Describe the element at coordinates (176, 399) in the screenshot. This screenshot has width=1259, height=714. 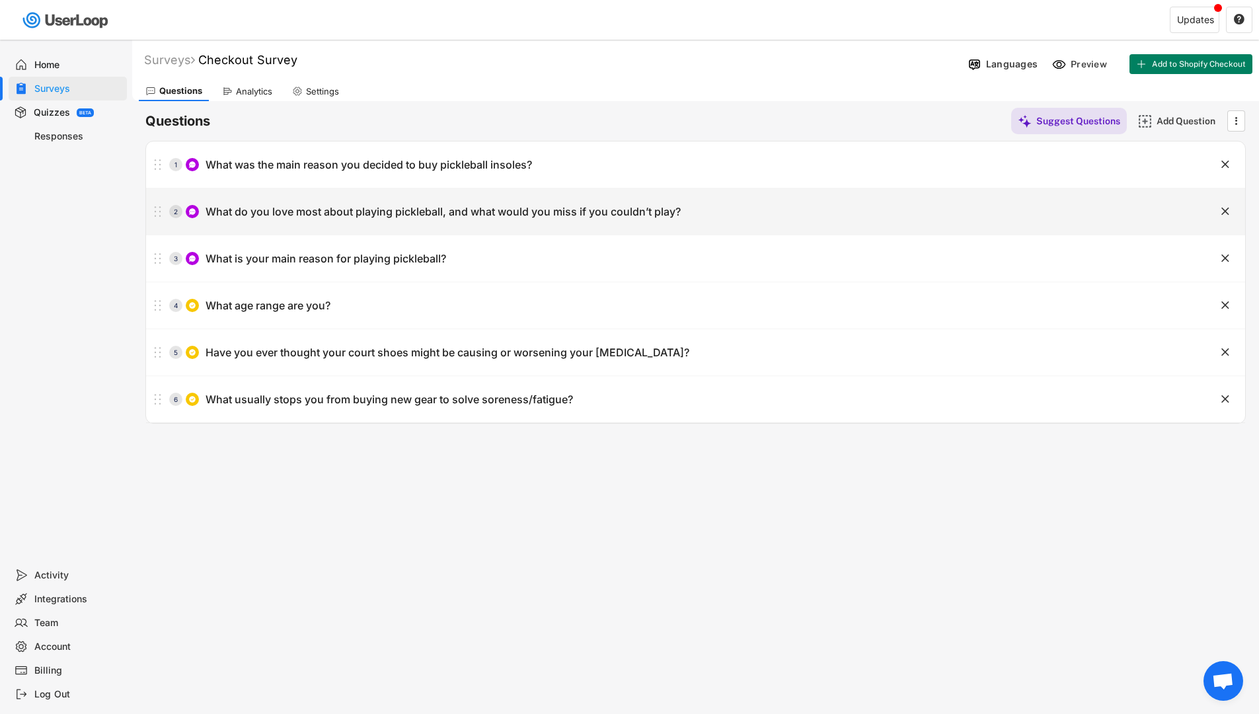
I see `div: 6` at that location.